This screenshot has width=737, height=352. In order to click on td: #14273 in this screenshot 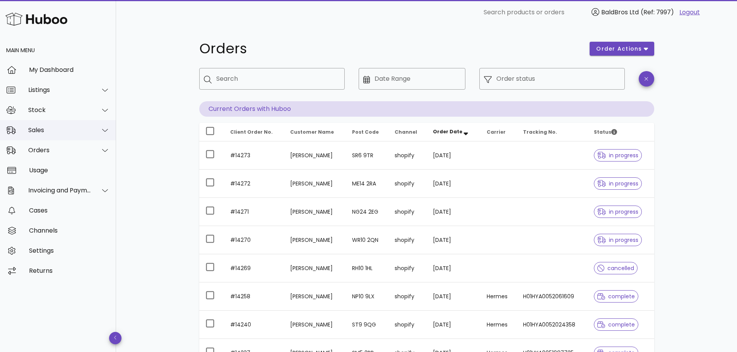, I will do `click(254, 155)`.